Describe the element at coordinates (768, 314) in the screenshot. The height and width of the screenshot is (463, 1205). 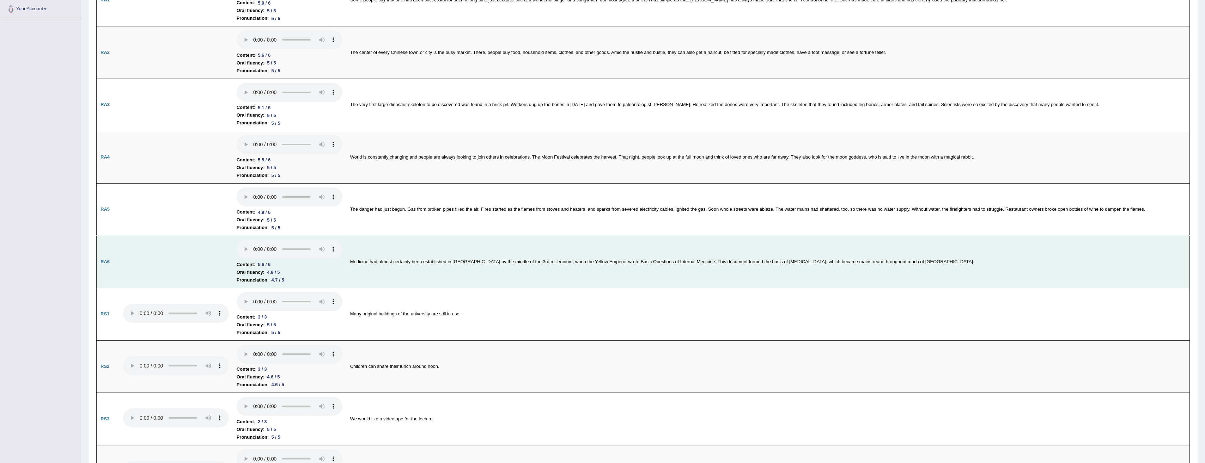
I see `td: Many original buildings of the university are still in use.` at that location.